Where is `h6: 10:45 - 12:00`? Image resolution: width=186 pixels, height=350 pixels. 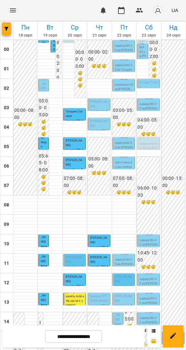 h6: 10:45 - 12:00 is located at coordinates (148, 256).